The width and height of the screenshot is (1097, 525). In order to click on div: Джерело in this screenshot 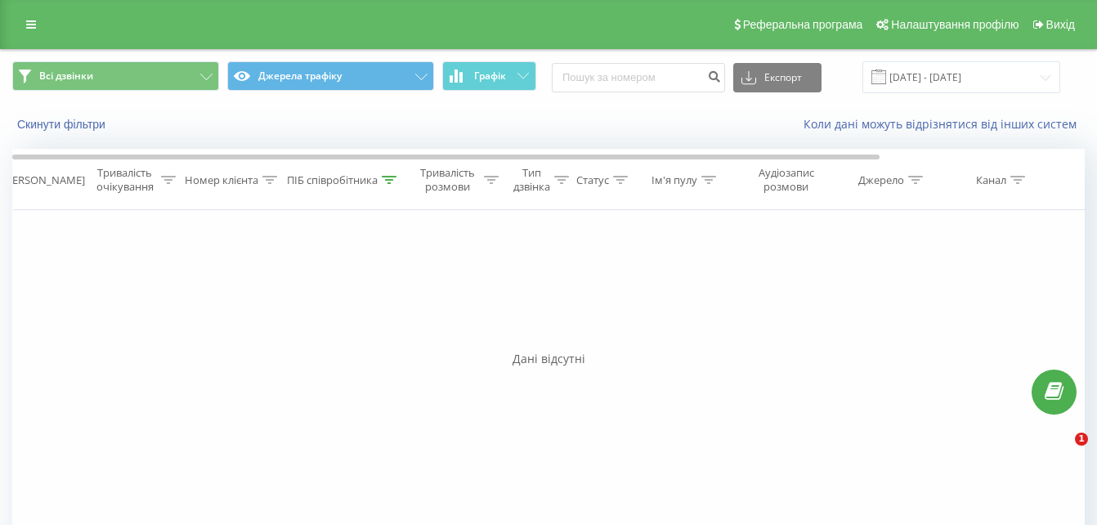, I will do `click(881, 180)`.